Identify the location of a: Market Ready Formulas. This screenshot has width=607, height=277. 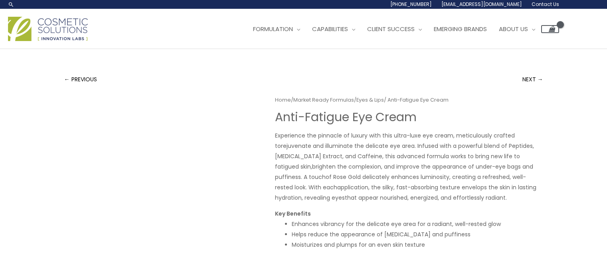
(324, 100).